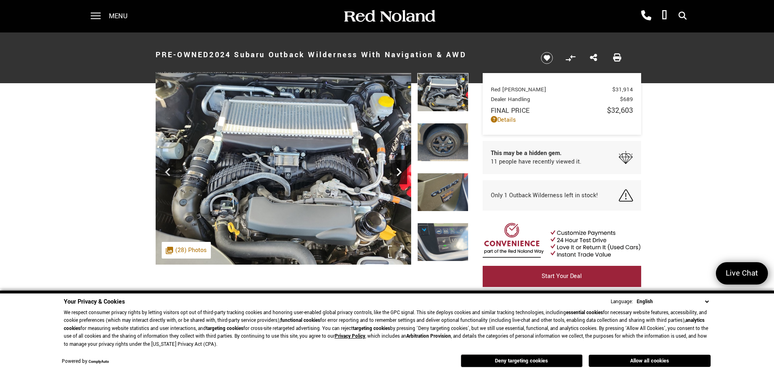 The height and width of the screenshot is (373, 774). What do you see at coordinates (387, 329) in the screenshot?
I see `p: We respect consumer privacy rights by letting visitors opt out of third-party tracking cookies an...` at bounding box center [387, 329].